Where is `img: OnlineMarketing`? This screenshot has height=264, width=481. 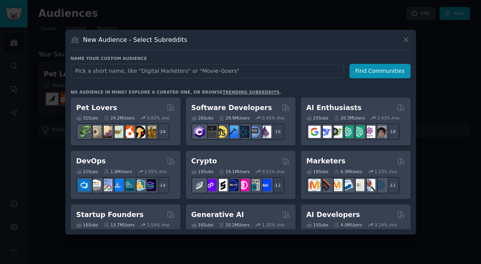
img: OnlineMarketing is located at coordinates (380, 185).